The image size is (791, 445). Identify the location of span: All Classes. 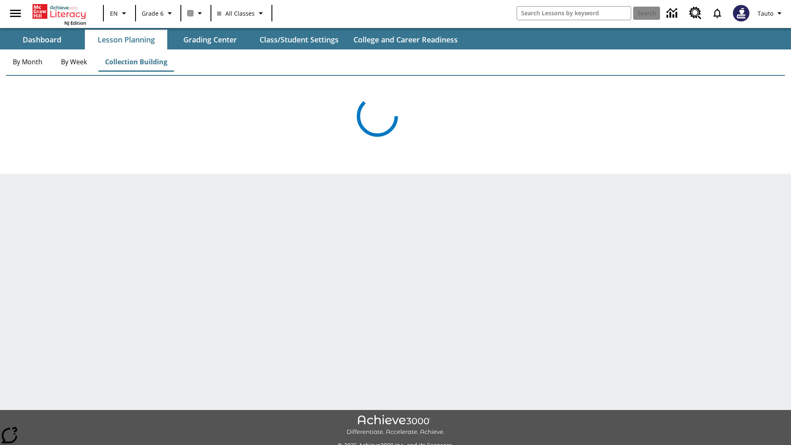
(236, 13).